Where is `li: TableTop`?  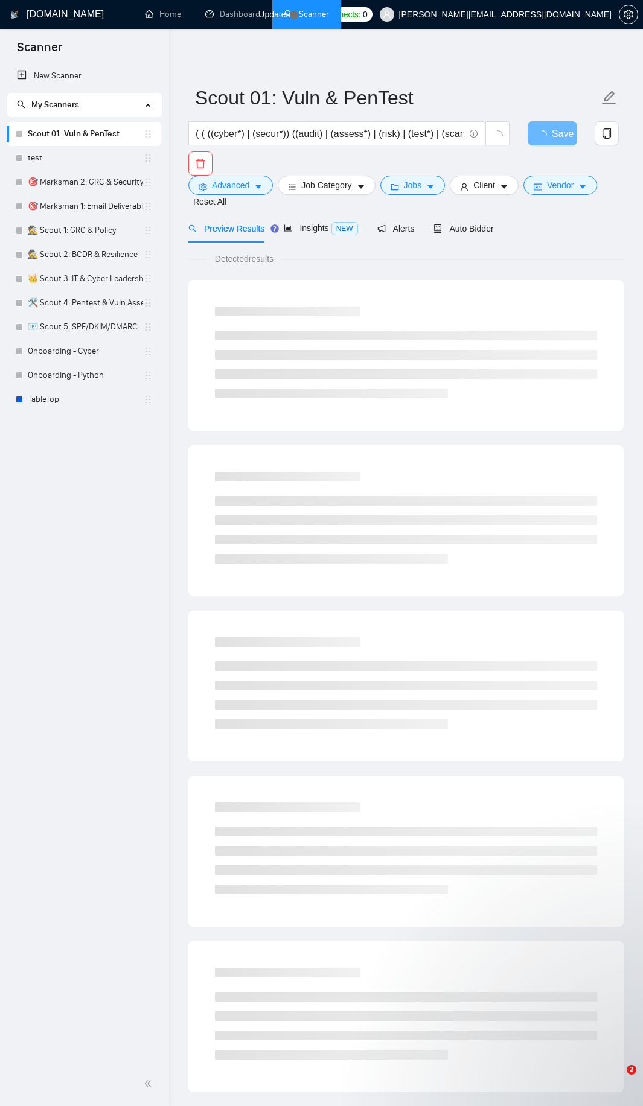
li: TableTop is located at coordinates (84, 399).